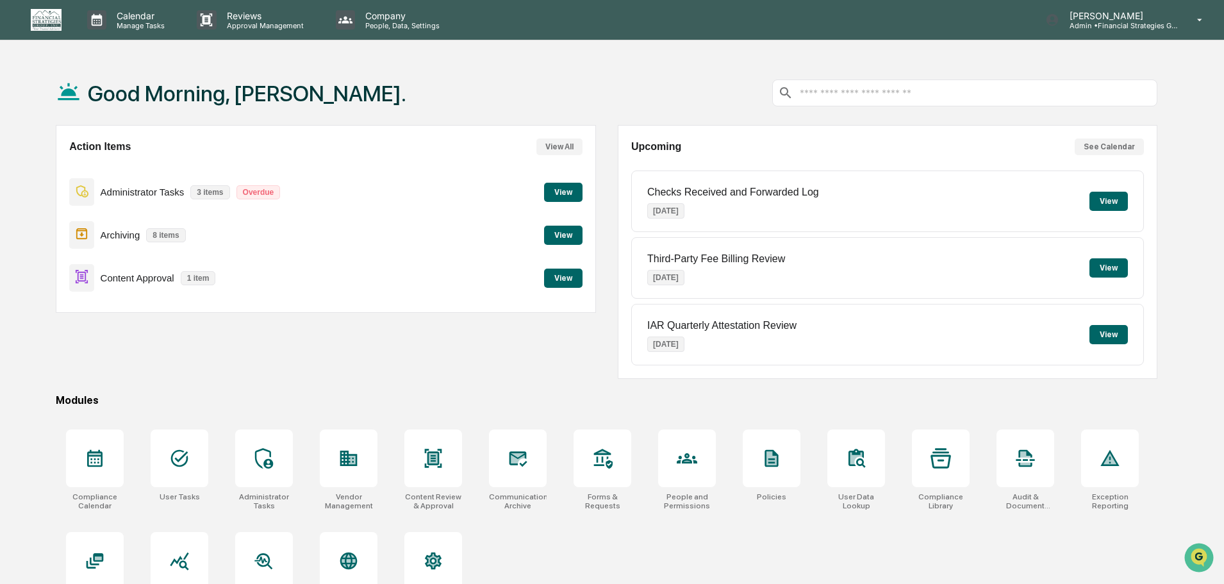 The image size is (1224, 584). Describe the element at coordinates (602, 501) in the screenshot. I see `div: Forms & Requests` at that location.